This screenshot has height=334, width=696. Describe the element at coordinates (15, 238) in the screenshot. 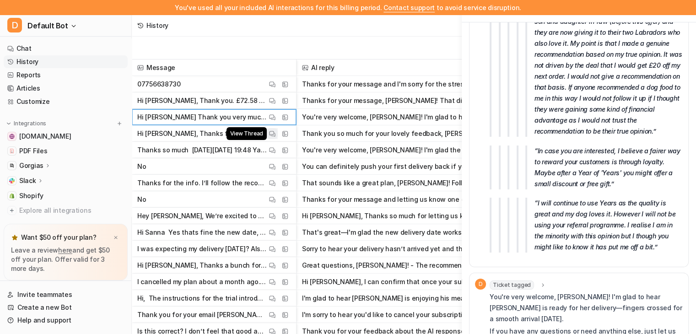

I see `img: star` at that location.